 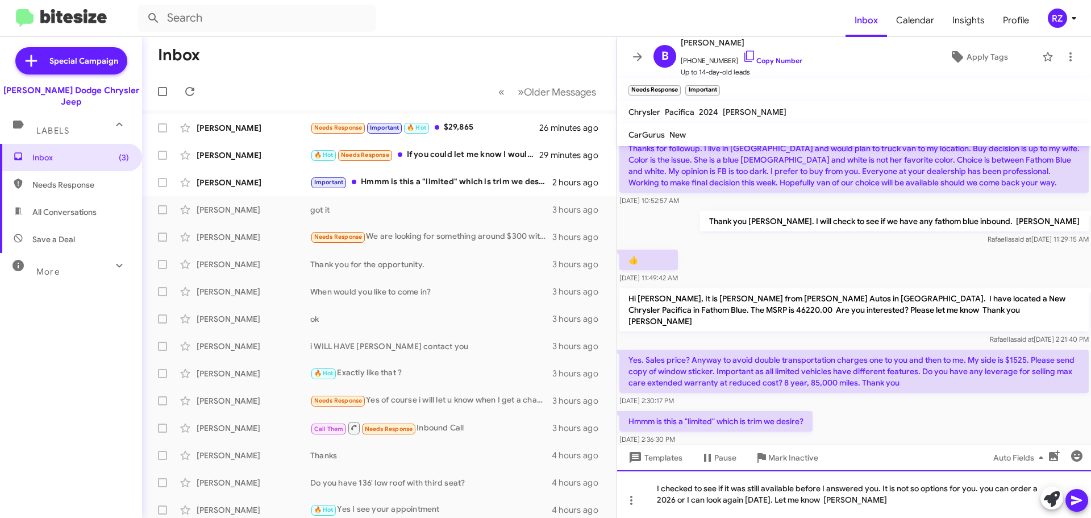 I want to click on span: New, so click(x=677, y=135).